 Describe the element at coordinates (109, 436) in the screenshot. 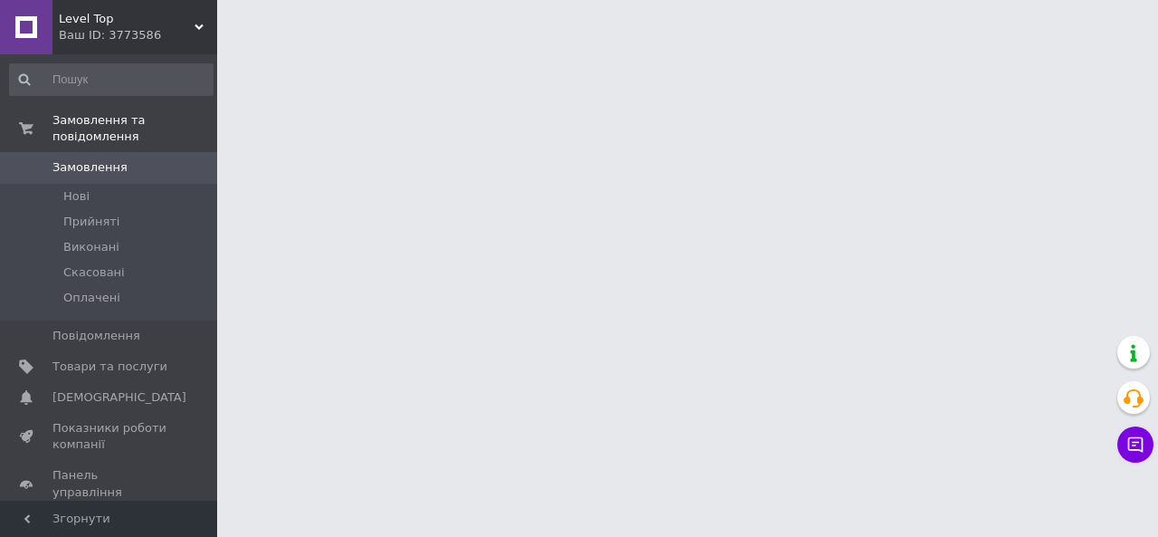

I see `span: Показники роботи компанії` at that location.